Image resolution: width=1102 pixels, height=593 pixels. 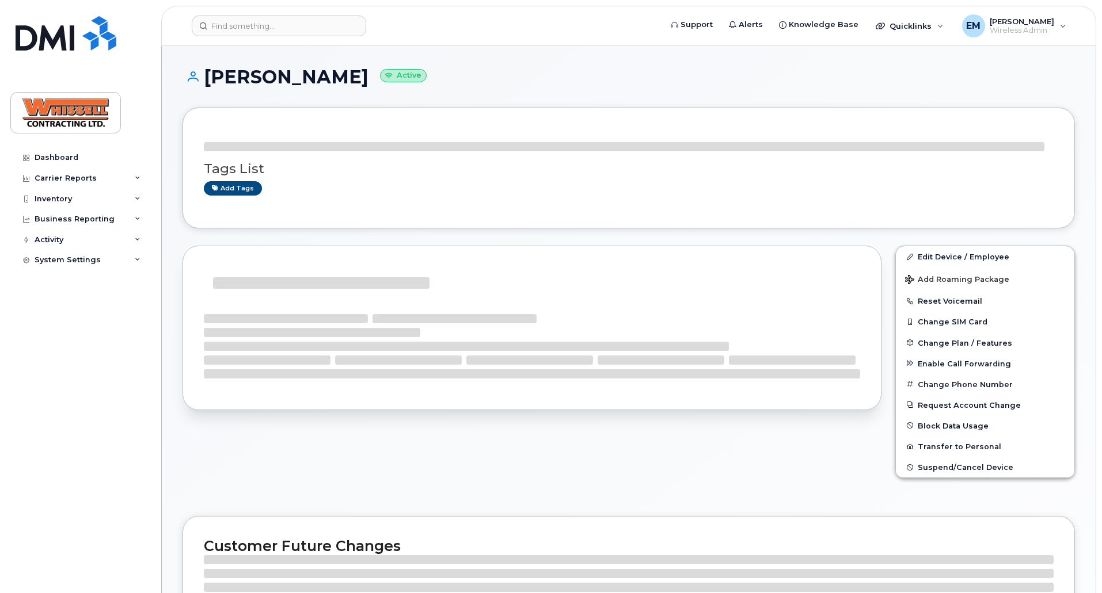 I want to click on button: Reset Voicemail, so click(x=985, y=301).